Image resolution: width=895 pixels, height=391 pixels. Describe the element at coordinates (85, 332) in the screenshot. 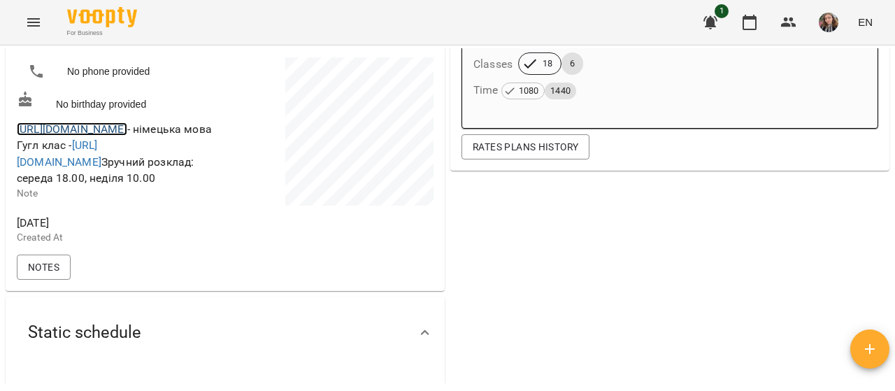

I see `span: Static schedule` at that location.